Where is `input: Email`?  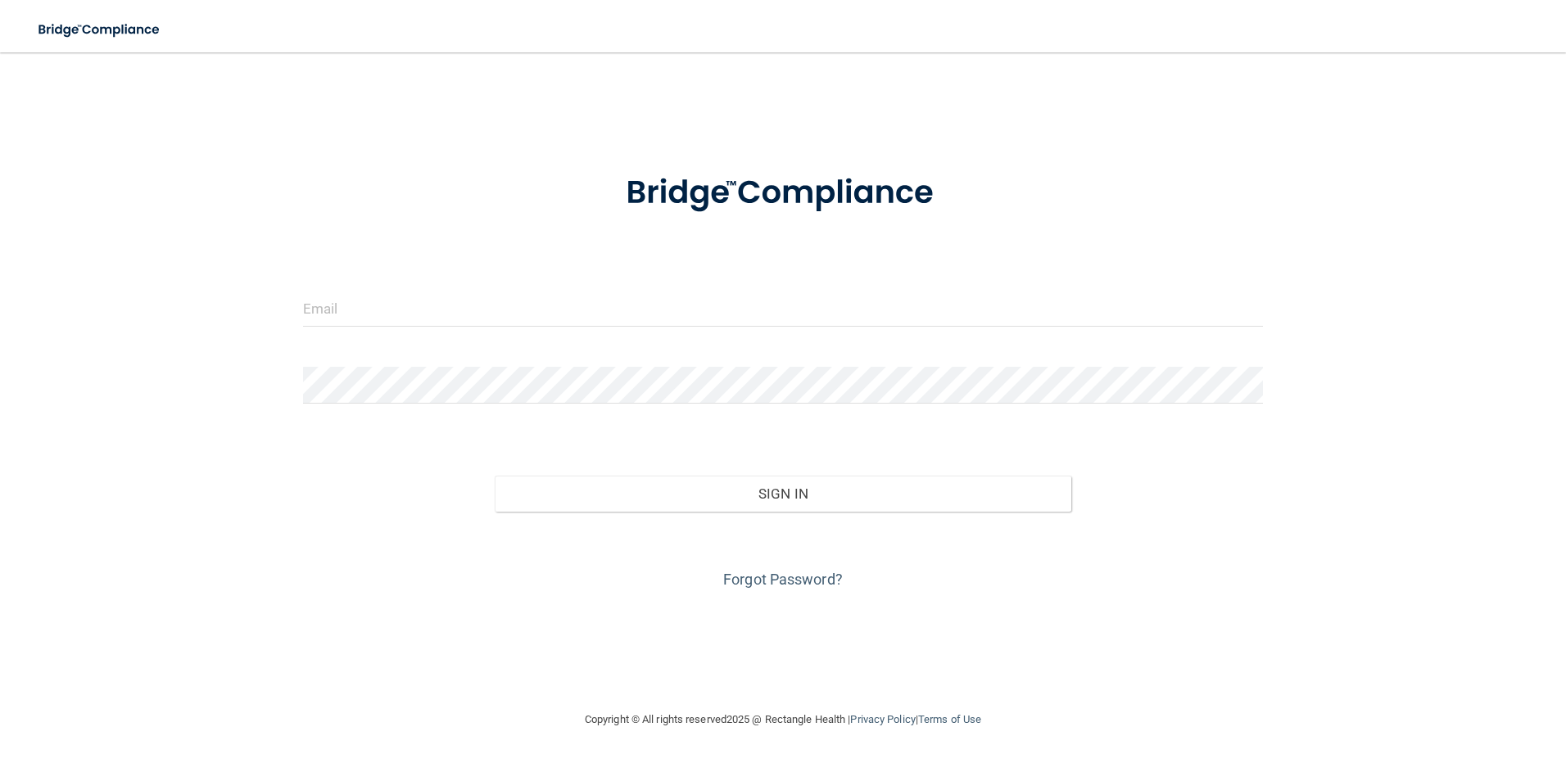 input: Email is located at coordinates (783, 308).